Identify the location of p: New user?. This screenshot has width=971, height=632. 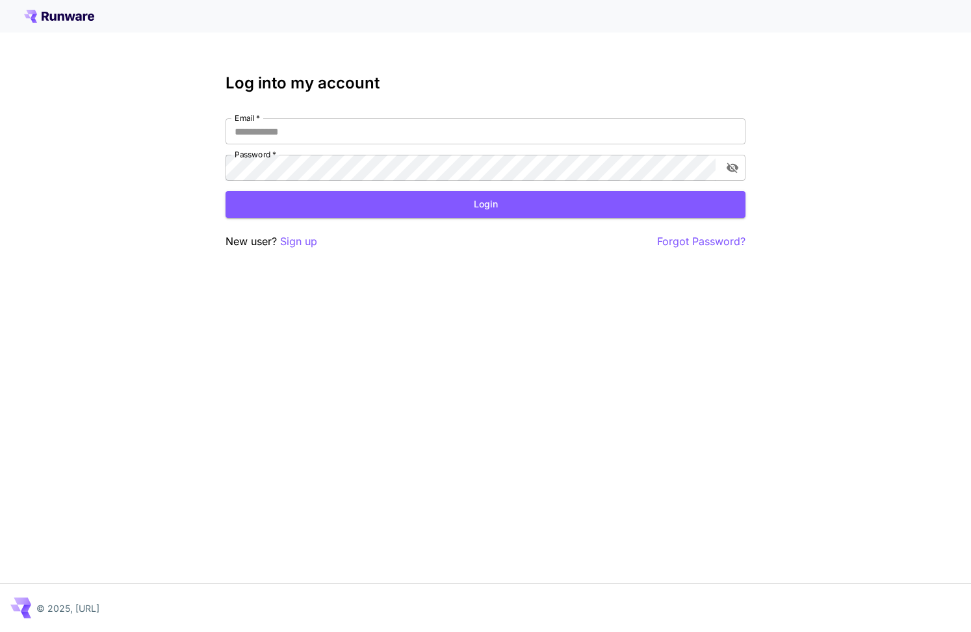
(271, 241).